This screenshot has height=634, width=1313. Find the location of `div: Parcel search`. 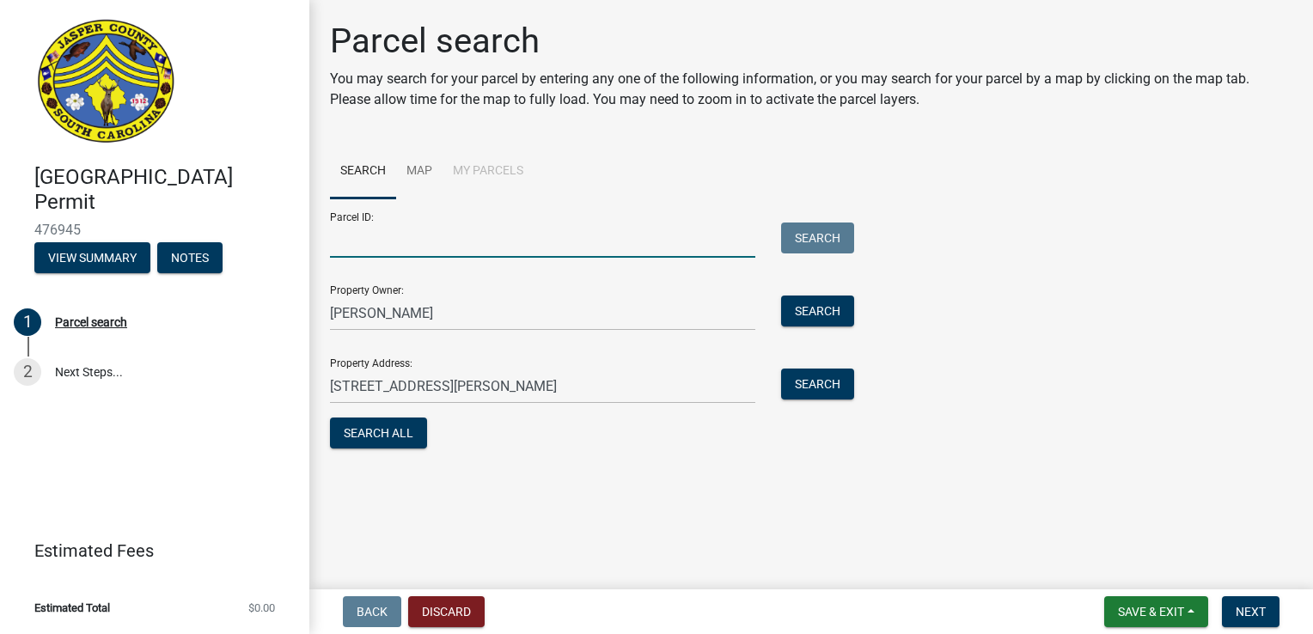

div: Parcel search is located at coordinates (91, 322).